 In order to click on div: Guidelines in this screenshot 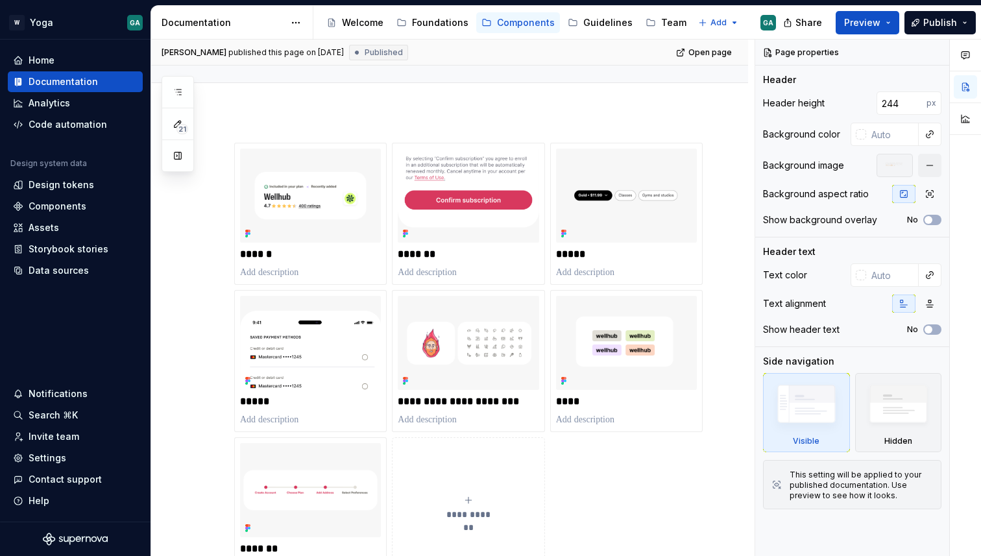, I will do `click(608, 23)`.